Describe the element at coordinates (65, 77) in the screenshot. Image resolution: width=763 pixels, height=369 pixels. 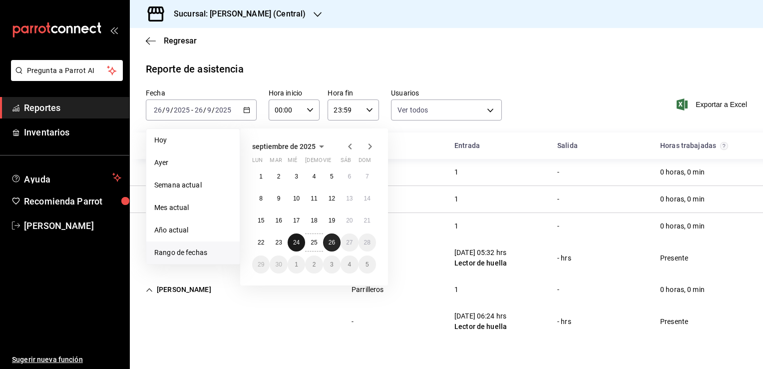
I see `a: Pregunta a Parrot AI` at that location.